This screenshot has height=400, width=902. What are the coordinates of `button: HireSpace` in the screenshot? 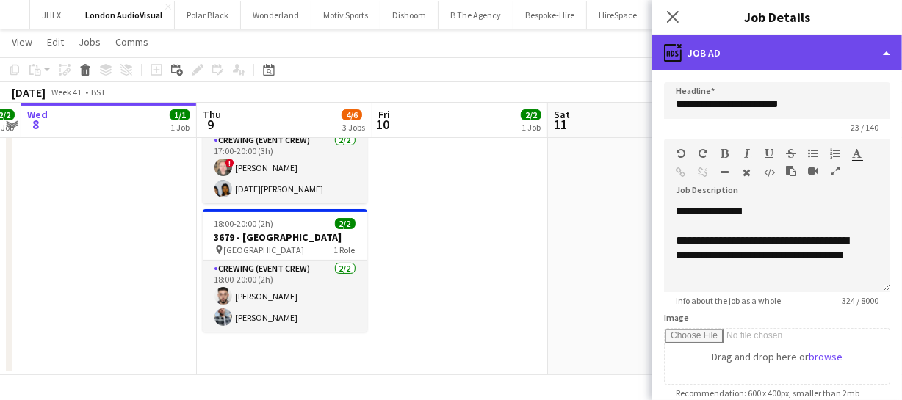 It's located at (618, 15).